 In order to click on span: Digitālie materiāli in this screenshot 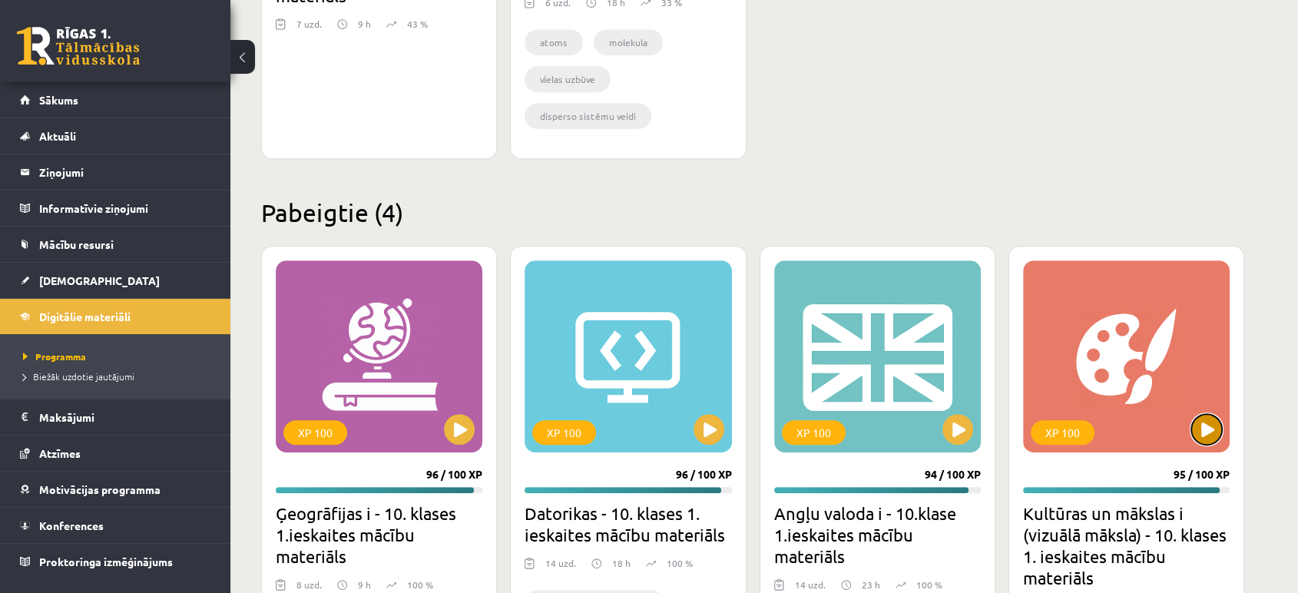, I will do `click(84, 316)`.